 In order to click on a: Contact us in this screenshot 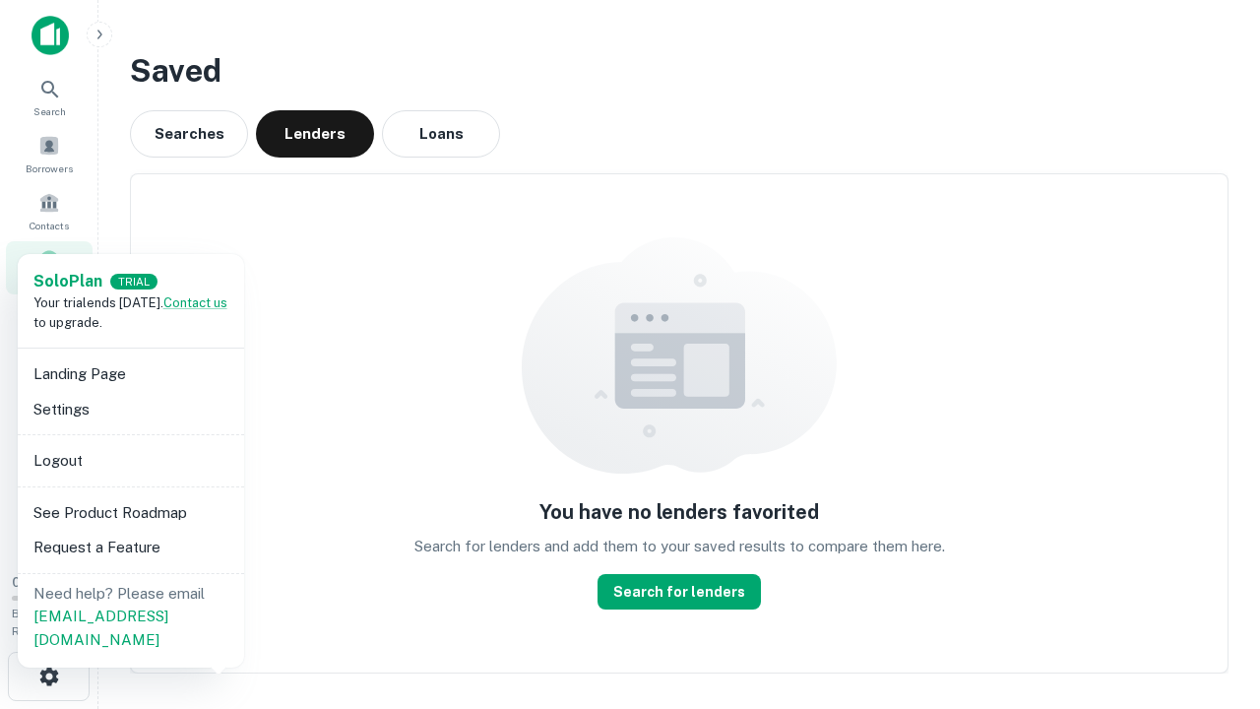, I will do `click(195, 302)`.